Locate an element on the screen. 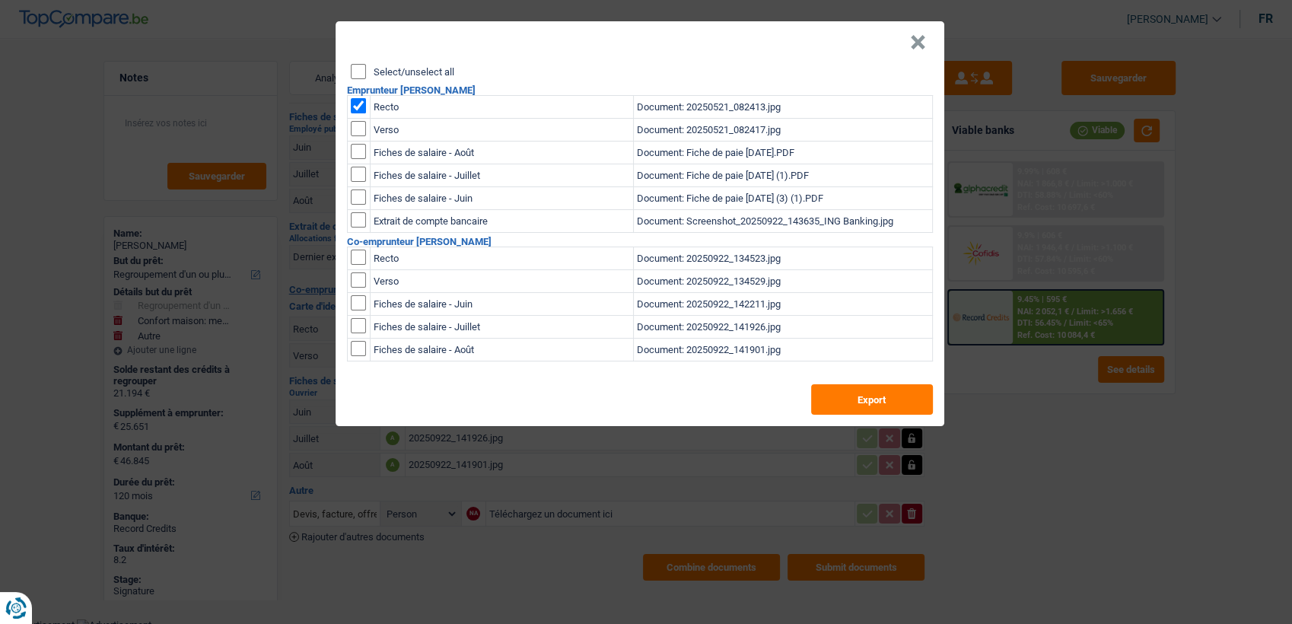 The width and height of the screenshot is (1292, 624). button: Close is located at coordinates (917, 43).